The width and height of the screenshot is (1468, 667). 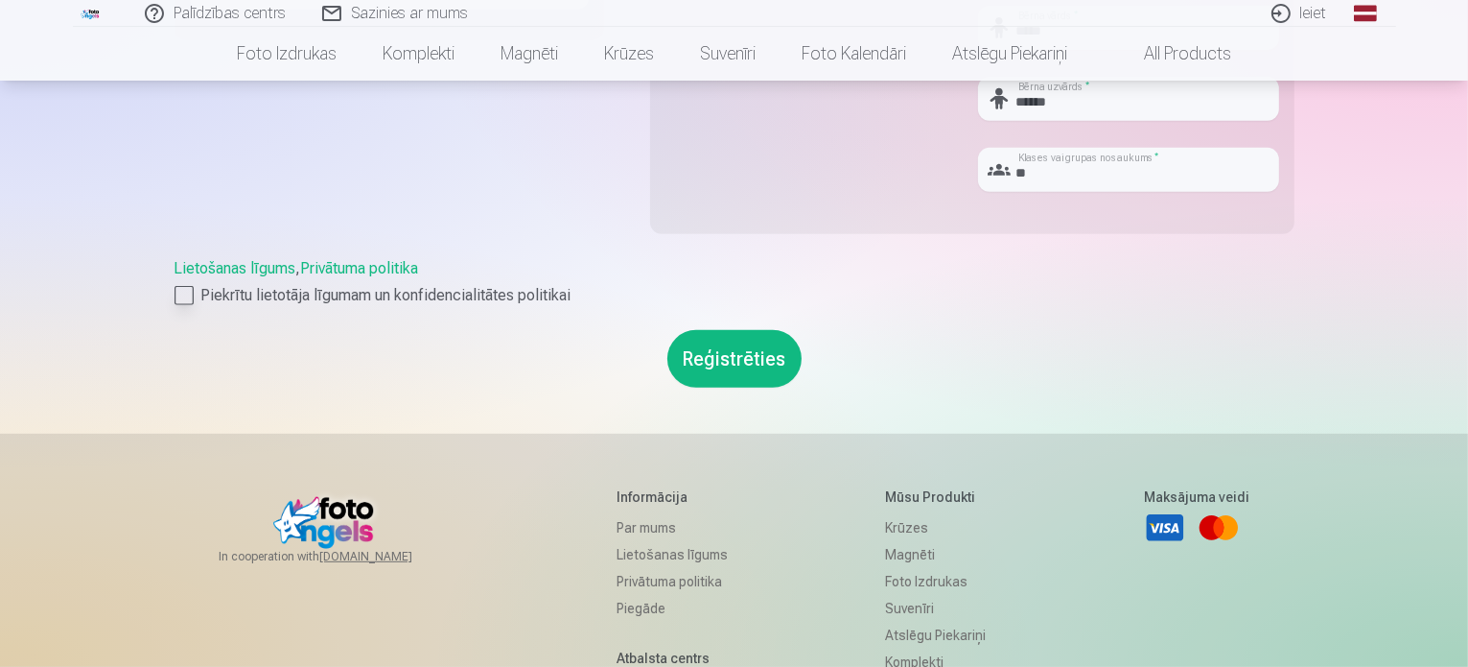 What do you see at coordinates (854, 54) in the screenshot?
I see `a: Foto kalendāri` at bounding box center [854, 54].